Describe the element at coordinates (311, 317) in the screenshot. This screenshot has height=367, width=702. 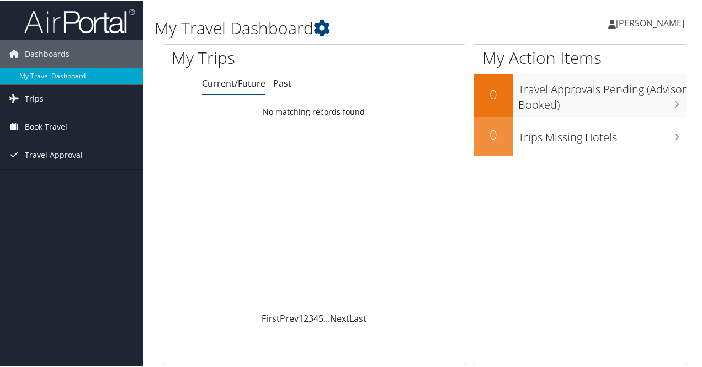
I see `a: 3` at that location.